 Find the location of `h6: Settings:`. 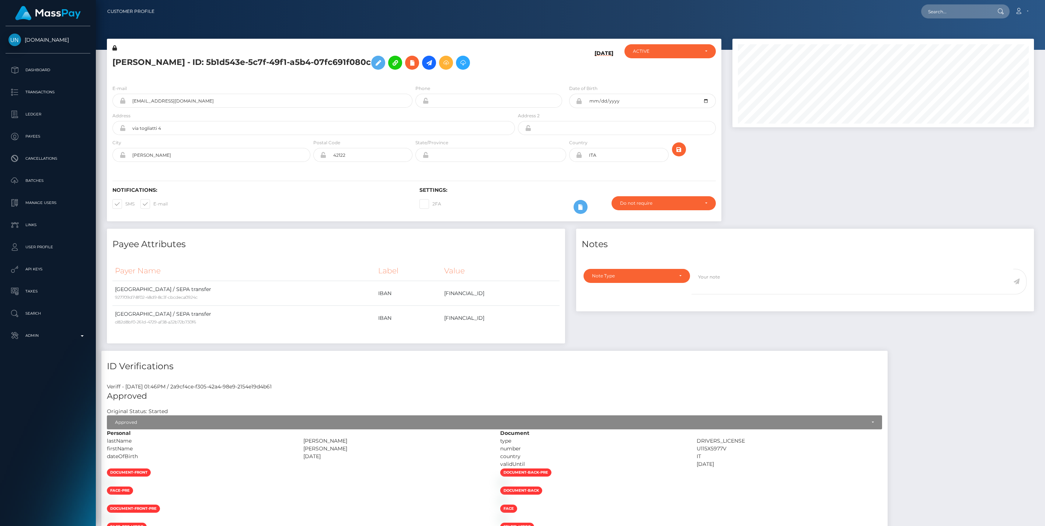

h6: Settings: is located at coordinates (567, 190).